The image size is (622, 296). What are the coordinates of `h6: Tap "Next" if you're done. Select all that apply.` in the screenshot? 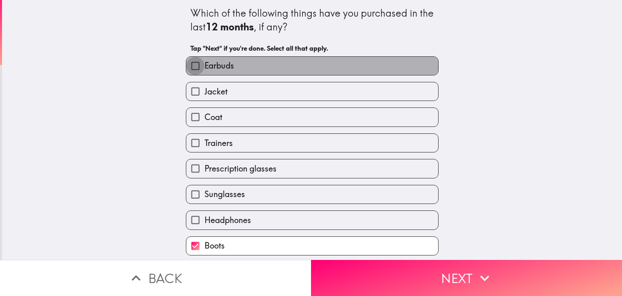 It's located at (312, 48).